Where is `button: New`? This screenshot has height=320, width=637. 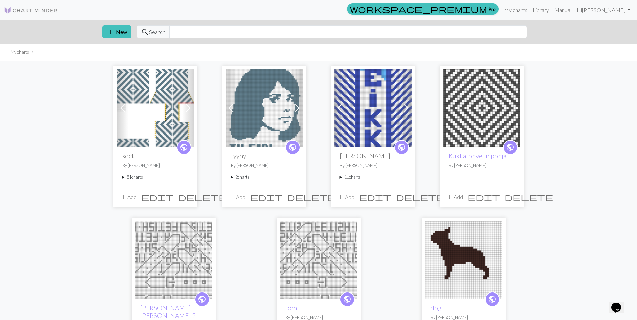
button: New is located at coordinates (117, 32).